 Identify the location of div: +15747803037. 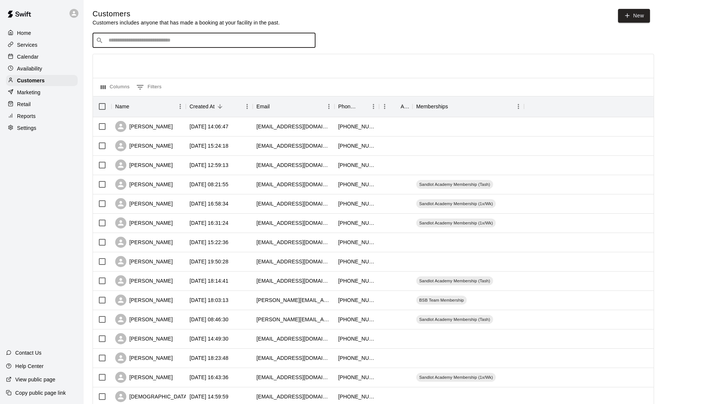
(357, 281).